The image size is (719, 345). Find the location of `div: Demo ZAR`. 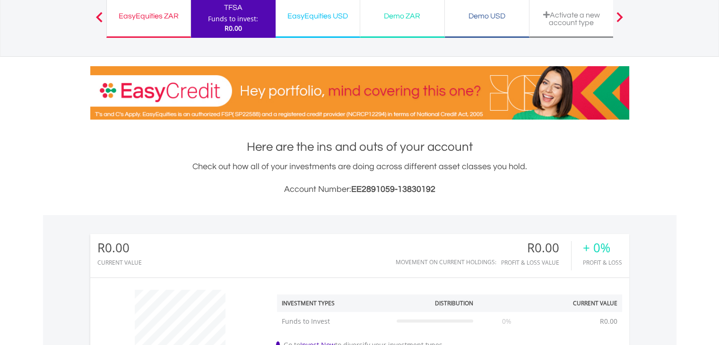

div: Demo ZAR is located at coordinates (402, 16).